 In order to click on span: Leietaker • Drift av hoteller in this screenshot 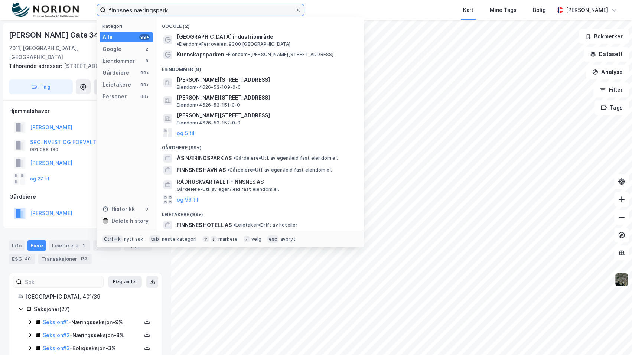, I will do `click(266, 225)`.